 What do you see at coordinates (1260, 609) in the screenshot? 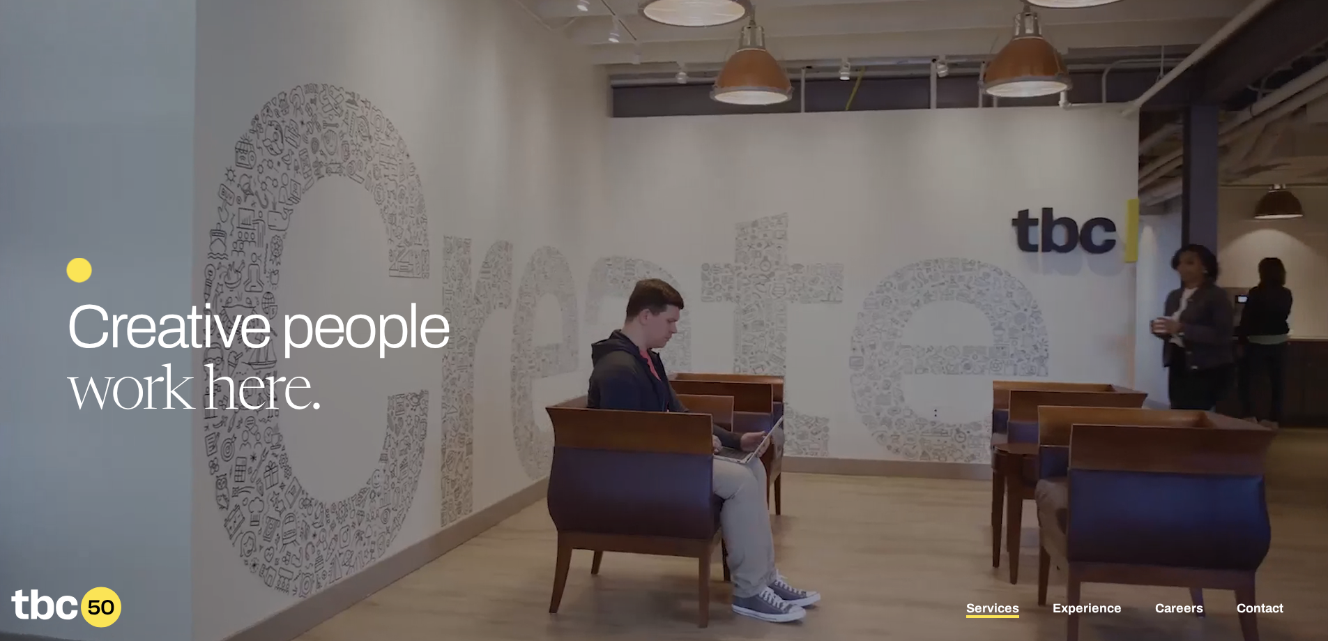
I see `a: Contact` at bounding box center [1260, 609].